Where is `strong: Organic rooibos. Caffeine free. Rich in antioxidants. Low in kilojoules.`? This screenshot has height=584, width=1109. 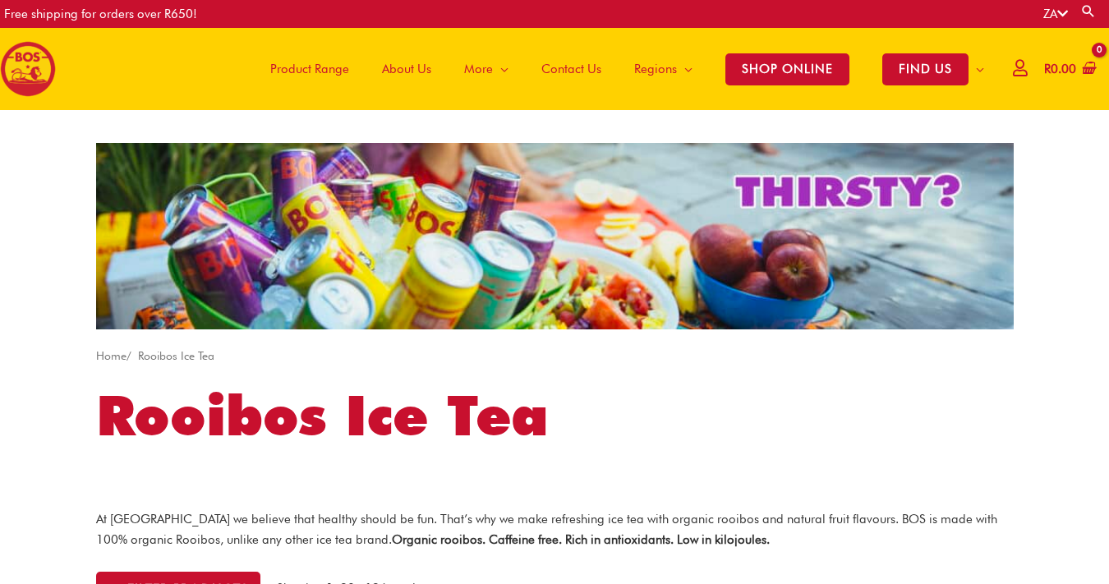 strong: Organic rooibos. Caffeine free. Rich in antioxidants. Low in kilojoules. is located at coordinates (581, 540).